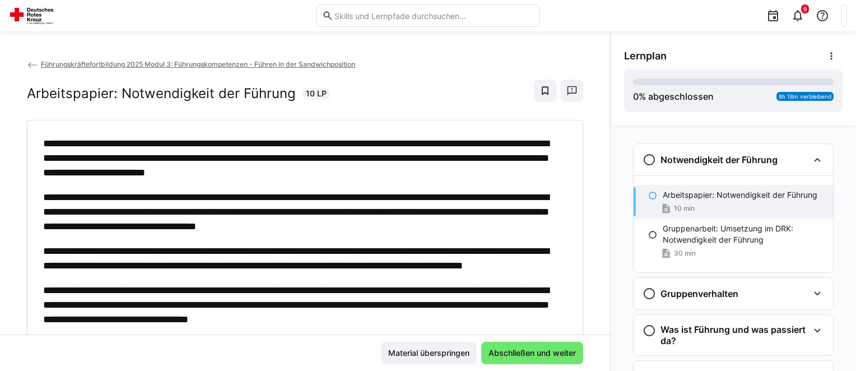  I want to click on h2: Arbeitspapier: Notwendigkeit der Führung, so click(161, 94).